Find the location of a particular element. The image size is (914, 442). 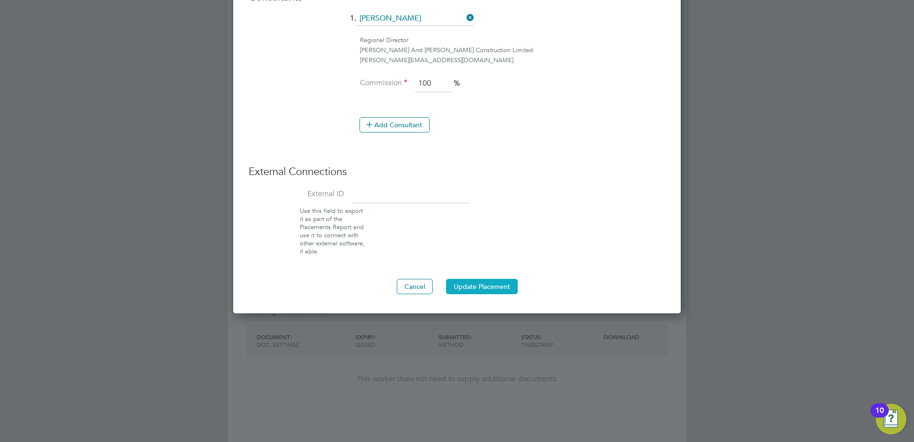

li: 1. is located at coordinates (457, 23).